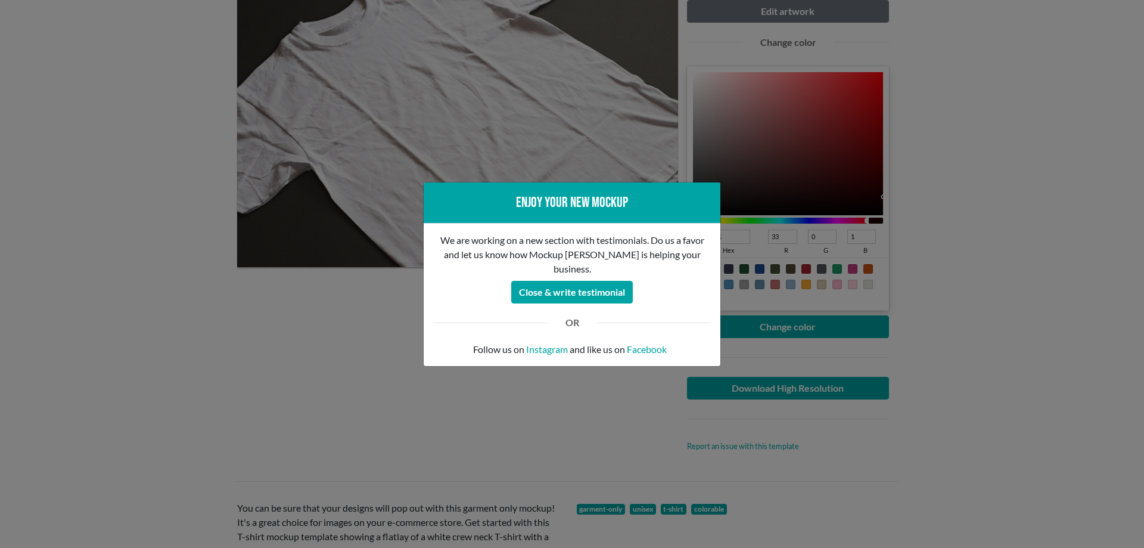  What do you see at coordinates (572, 288) in the screenshot?
I see `a: Close & write testimonial` at bounding box center [572, 288].